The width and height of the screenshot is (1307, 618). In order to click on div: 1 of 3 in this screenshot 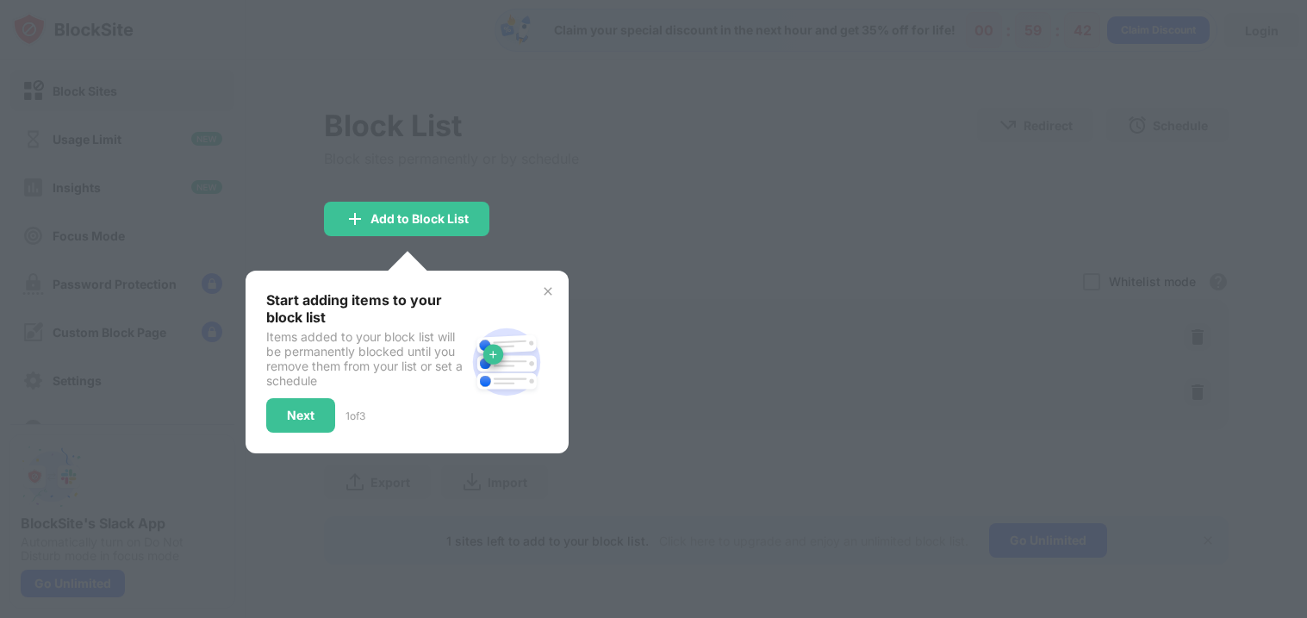, I will do `click(355, 415)`.